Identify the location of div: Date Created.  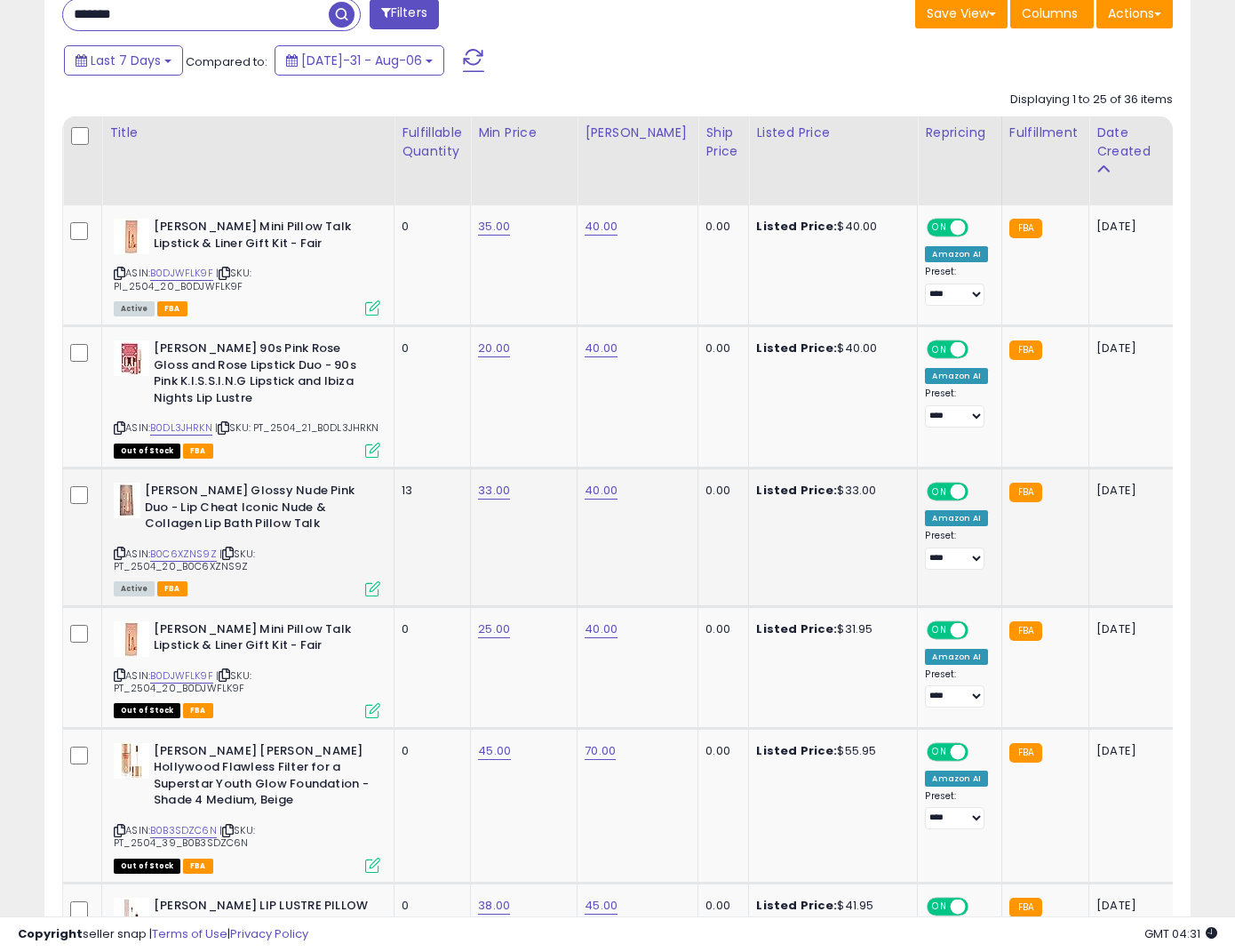
(1135, 143).